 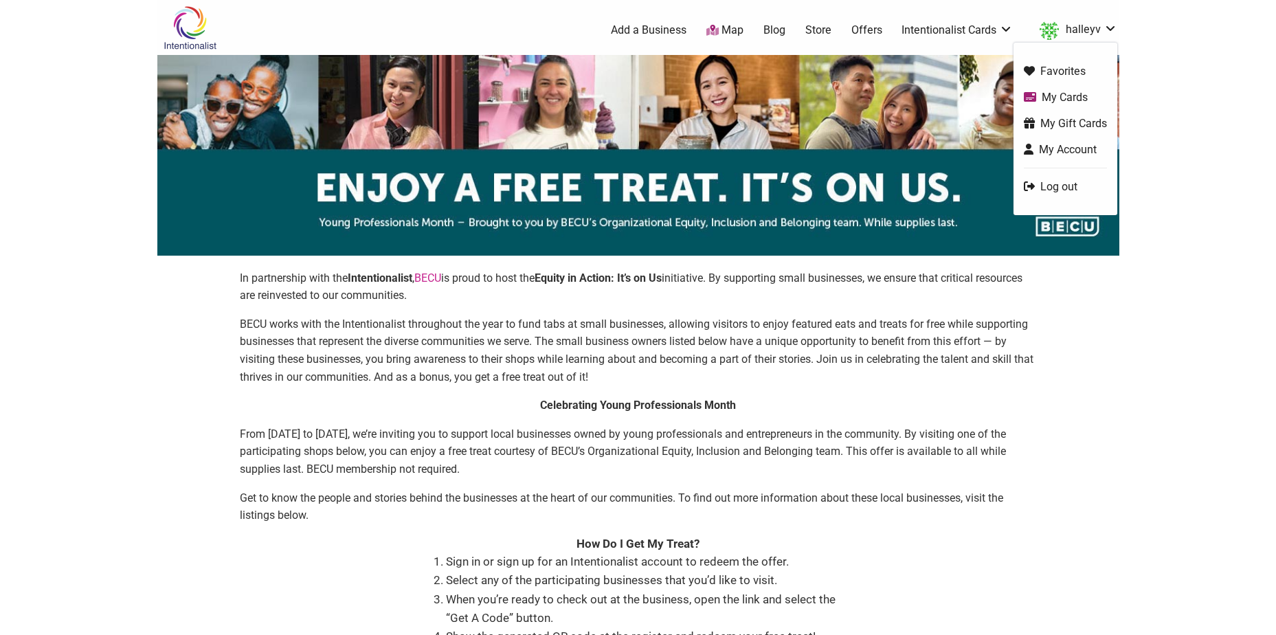 What do you see at coordinates (1065, 149) in the screenshot?
I see `a: My Account` at bounding box center [1065, 149].